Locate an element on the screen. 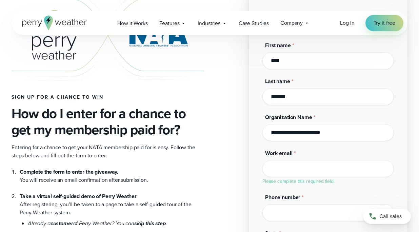 Image resolution: width=419 pixels, height=232 pixels. em: Already a of Perry Weather? You can . is located at coordinates (97, 223).